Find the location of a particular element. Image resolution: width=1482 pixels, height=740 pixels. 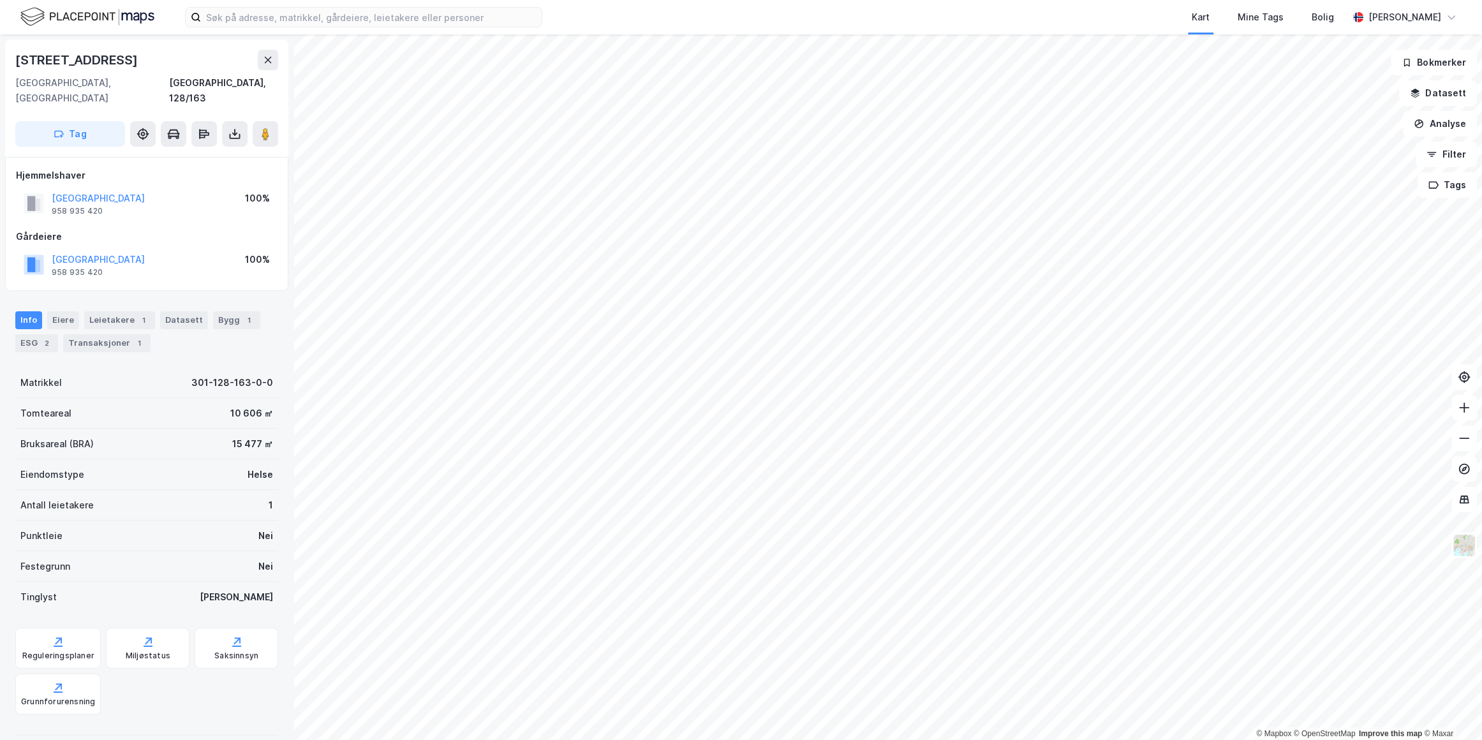

div: Festegrunn is located at coordinates (45, 567).